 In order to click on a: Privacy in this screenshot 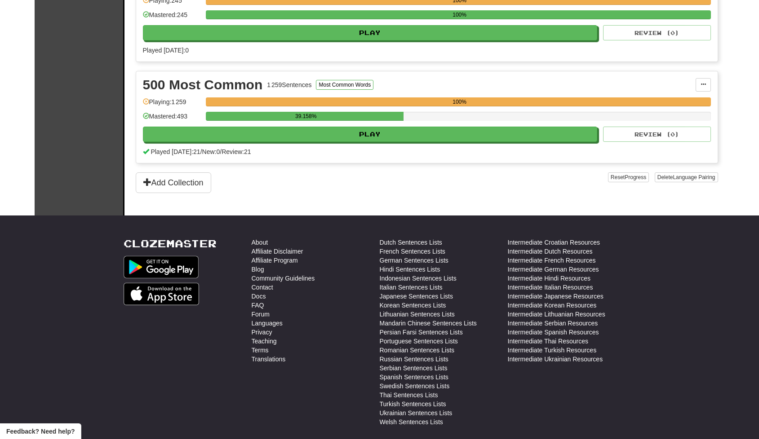, I will do `click(262, 333)`.